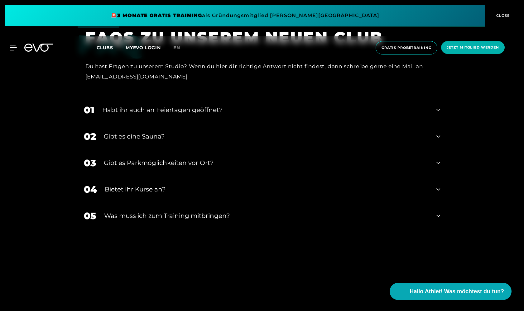 Image resolution: width=524 pixels, height=311 pixels. What do you see at coordinates (406, 48) in the screenshot?
I see `span: Gratis Probetraining` at bounding box center [406, 48].